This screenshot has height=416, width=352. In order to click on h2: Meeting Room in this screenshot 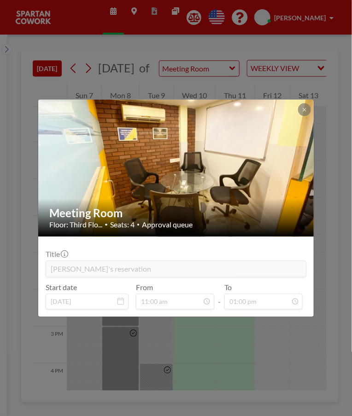, I will do `click(177, 213)`.